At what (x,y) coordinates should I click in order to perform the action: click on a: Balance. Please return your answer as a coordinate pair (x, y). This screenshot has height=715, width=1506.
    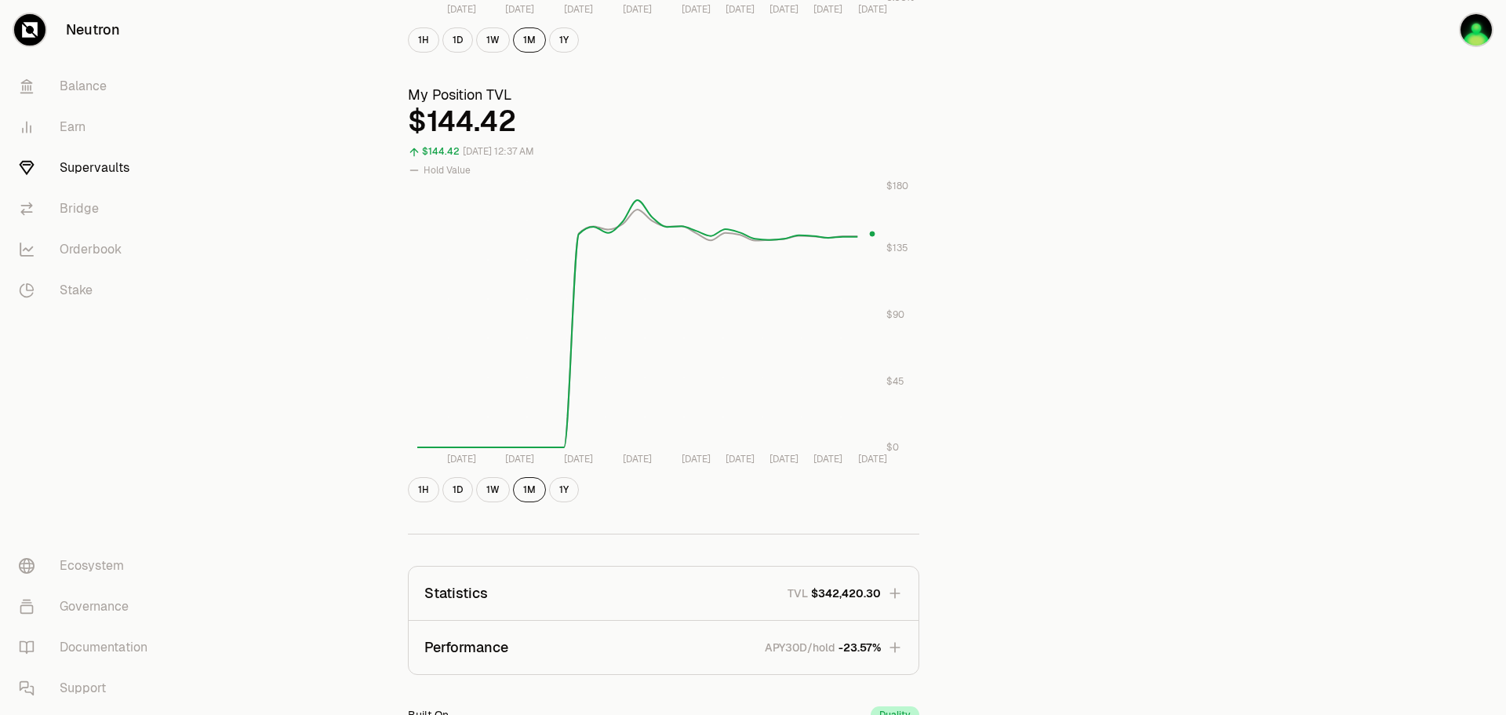
    Looking at the image, I should click on (88, 86).